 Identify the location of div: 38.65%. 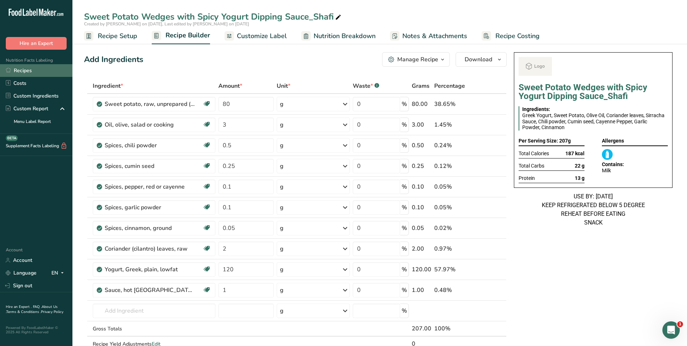
(453, 104).